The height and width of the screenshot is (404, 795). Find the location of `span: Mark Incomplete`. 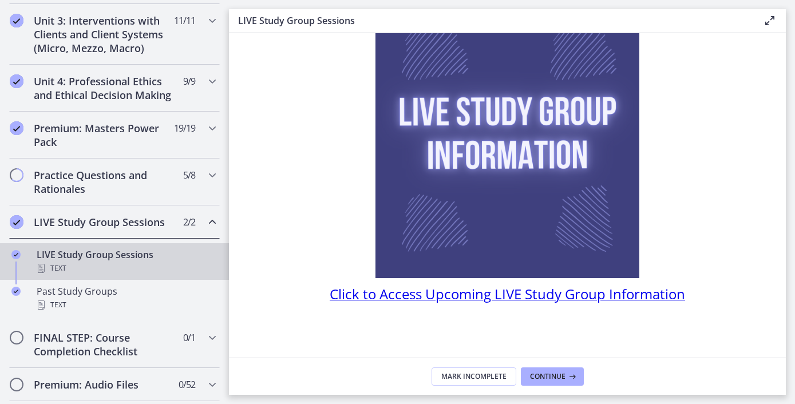

span: Mark Incomplete is located at coordinates (474, 376).